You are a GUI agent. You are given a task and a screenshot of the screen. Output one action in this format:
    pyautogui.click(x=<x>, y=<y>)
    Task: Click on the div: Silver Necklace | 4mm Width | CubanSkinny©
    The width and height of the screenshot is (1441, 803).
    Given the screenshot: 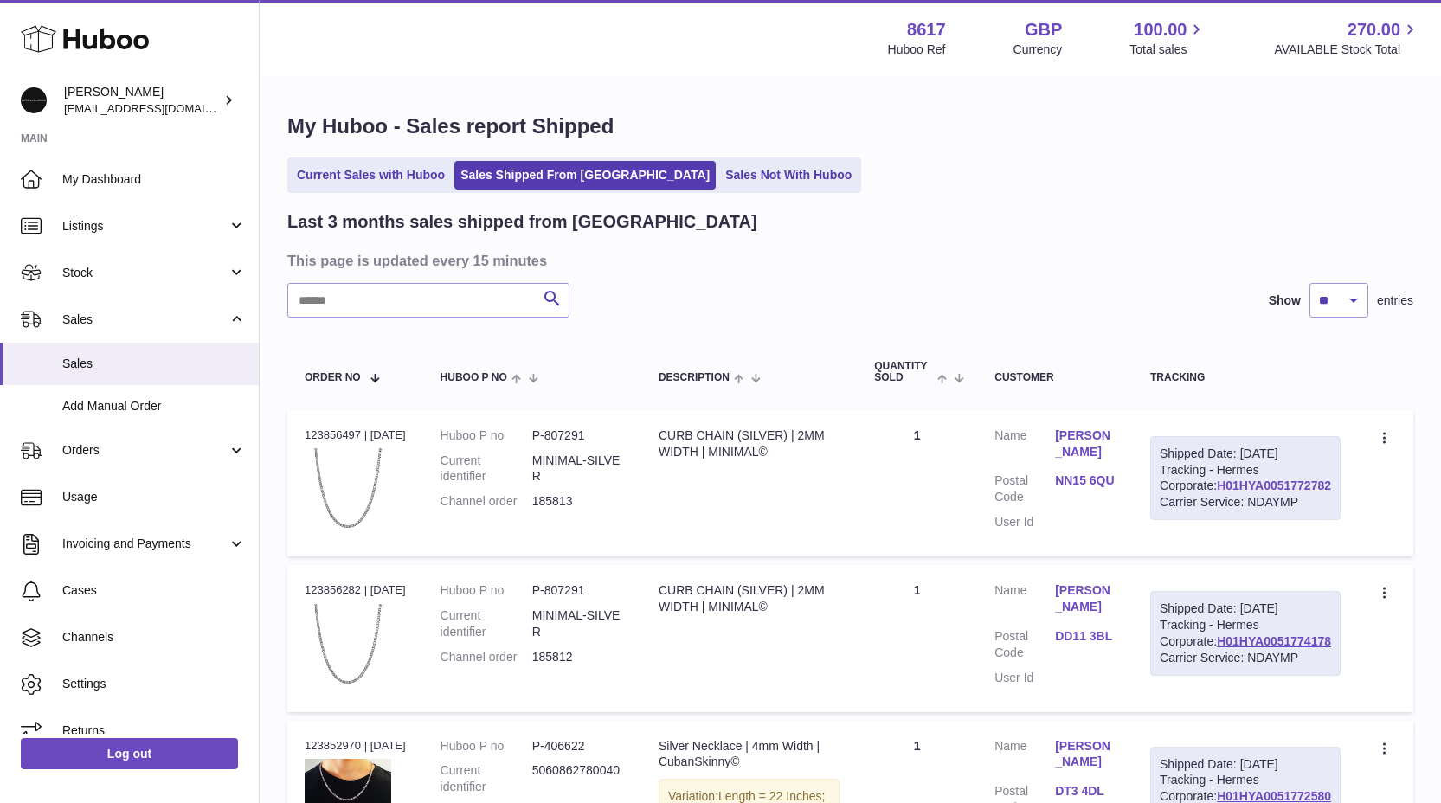 What is the action you would take?
    pyautogui.click(x=749, y=755)
    